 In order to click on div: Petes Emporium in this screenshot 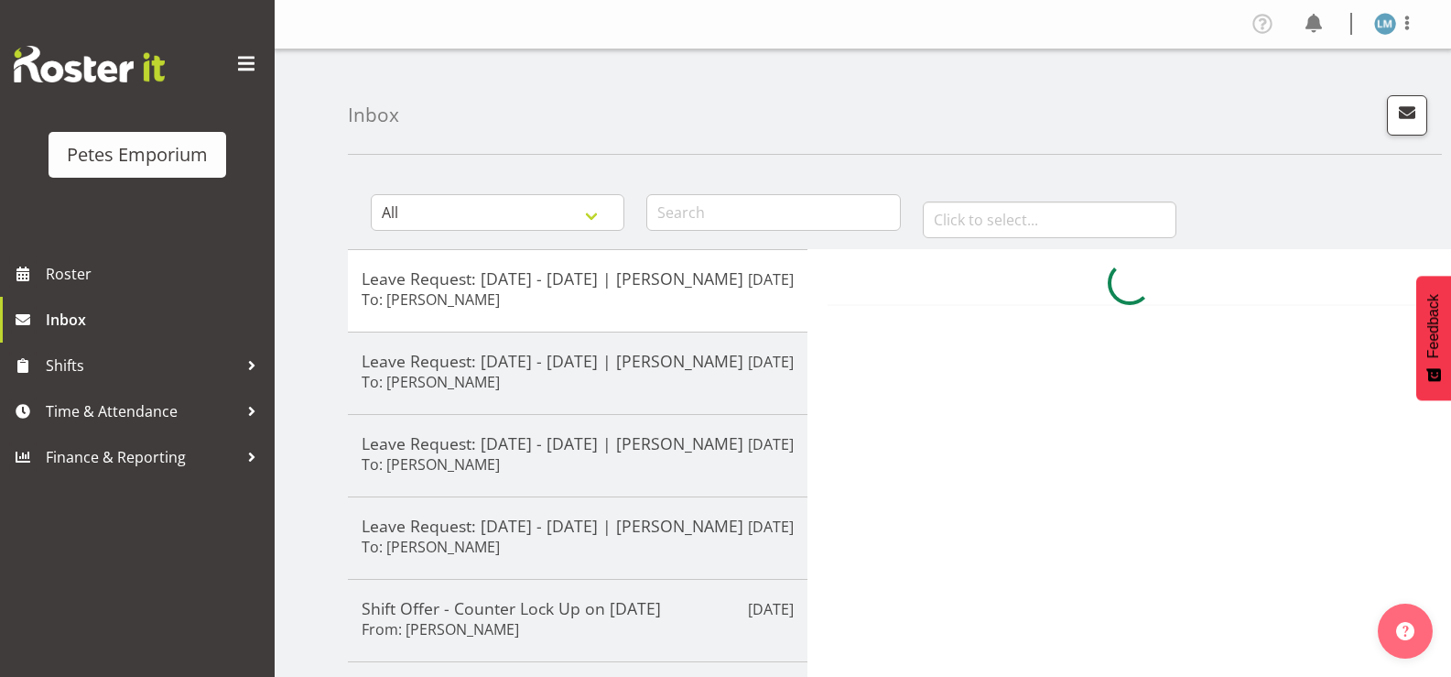, I will do `click(137, 155)`.